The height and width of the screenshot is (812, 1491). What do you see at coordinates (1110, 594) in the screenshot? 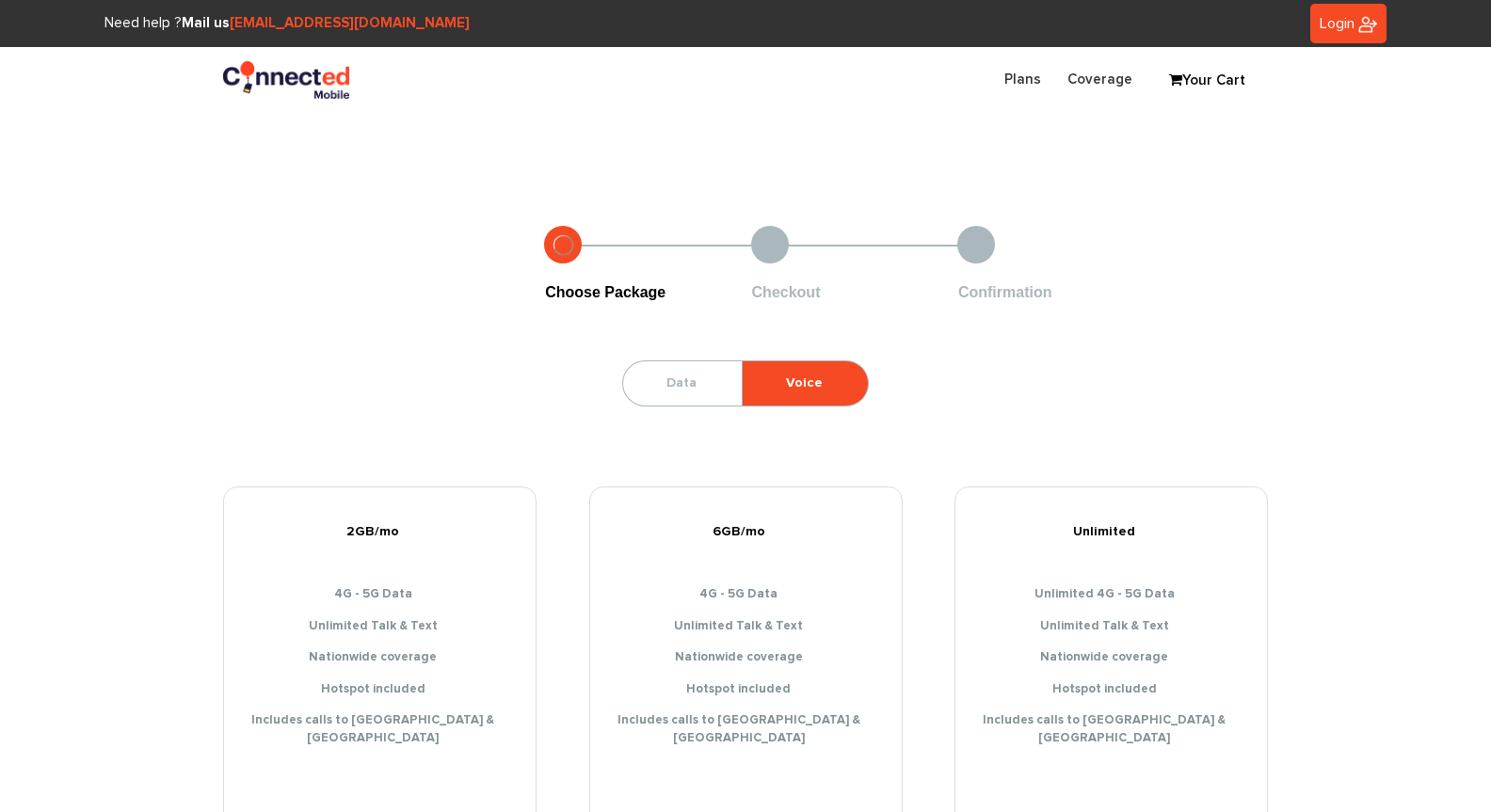
I see `li: Unlimited 4G - 5G Data` at bounding box center [1110, 594].